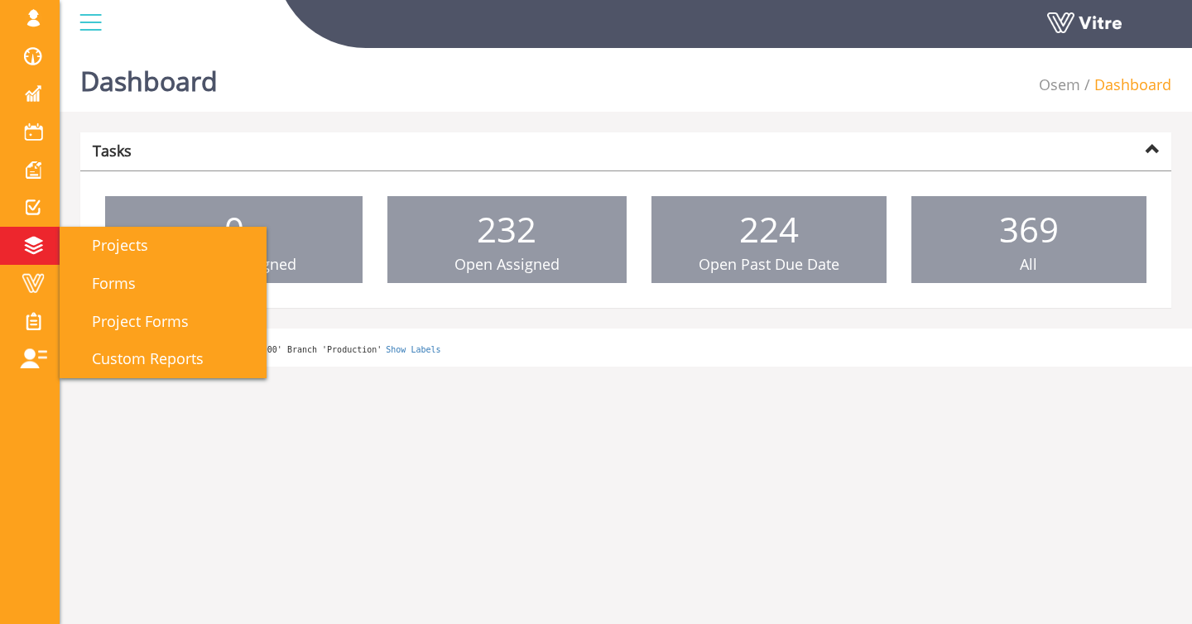 This screenshot has width=1192, height=624. Describe the element at coordinates (163, 359) in the screenshot. I see `a: Custom Reports` at that location.